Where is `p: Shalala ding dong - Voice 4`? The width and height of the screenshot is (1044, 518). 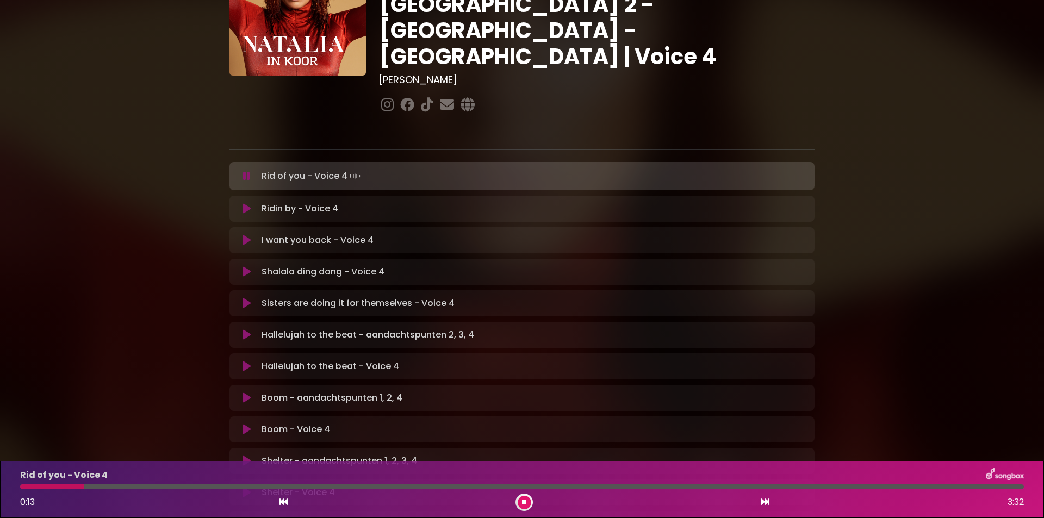
p: Shalala ding dong - Voice 4 is located at coordinates (323, 272).